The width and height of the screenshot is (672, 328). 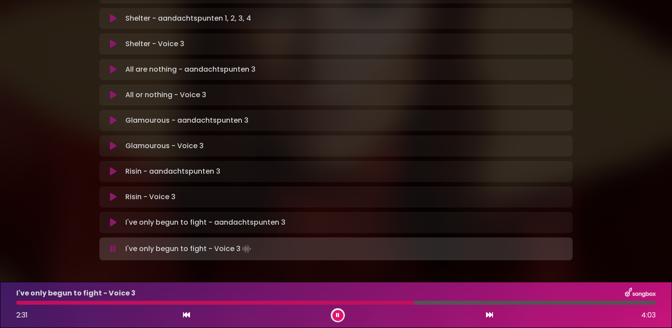 I want to click on p: Risin - aandachtspunten 3, so click(x=173, y=172).